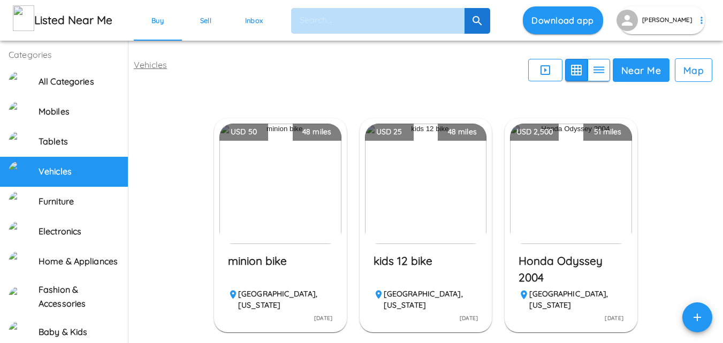 This screenshot has width=723, height=343. I want to click on img: Electronics, so click(19, 232).